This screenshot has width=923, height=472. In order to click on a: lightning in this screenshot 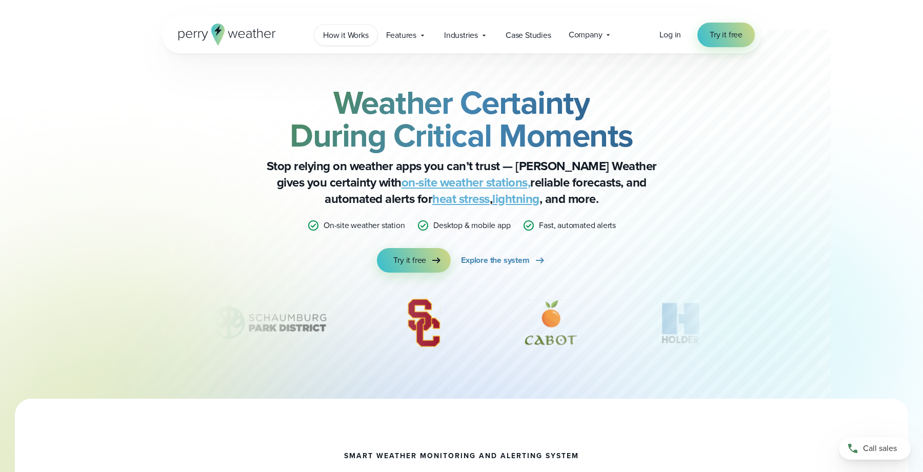, I will do `click(516, 199)`.